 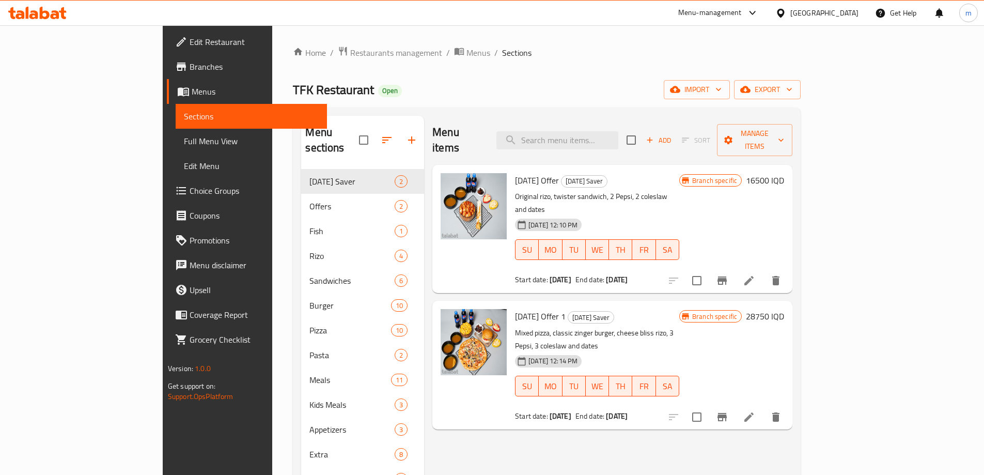 What do you see at coordinates (527, 249) in the screenshot?
I see `span: SU` at bounding box center [527, 249].